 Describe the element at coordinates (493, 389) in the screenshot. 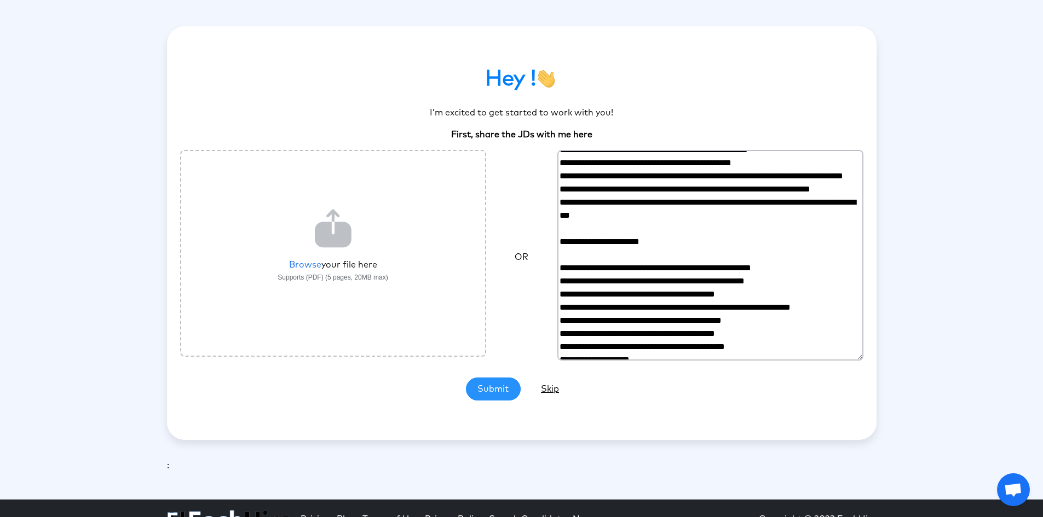

I see `button: Submit` at that location.